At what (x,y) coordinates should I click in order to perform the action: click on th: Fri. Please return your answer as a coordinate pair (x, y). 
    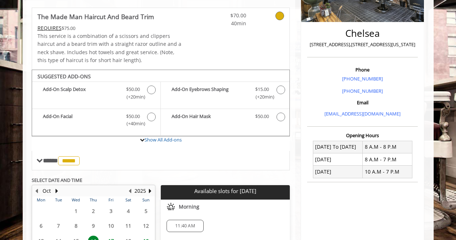
    Looking at the image, I should click on (111, 200).